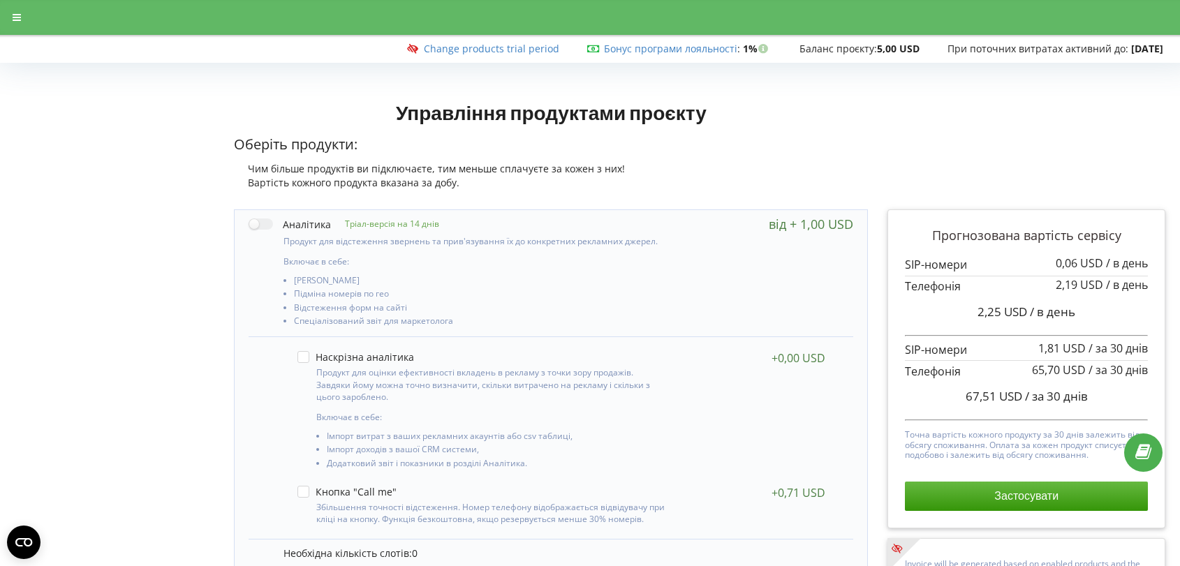 The width and height of the screenshot is (1180, 566). I want to click on h1: Управління продуктами проєкту, so click(551, 112).